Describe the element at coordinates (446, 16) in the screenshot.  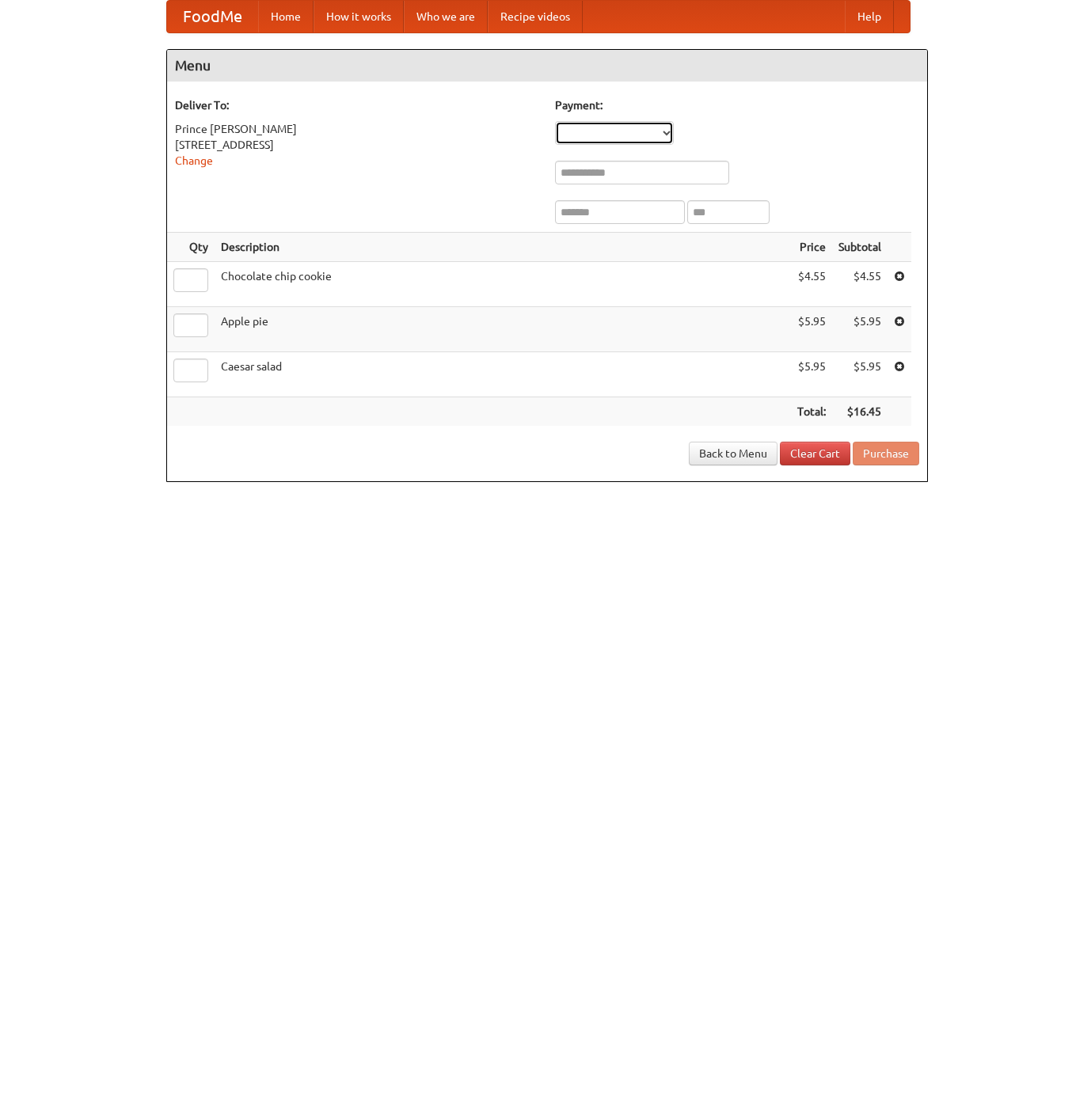
I see `a: Who we are` at that location.